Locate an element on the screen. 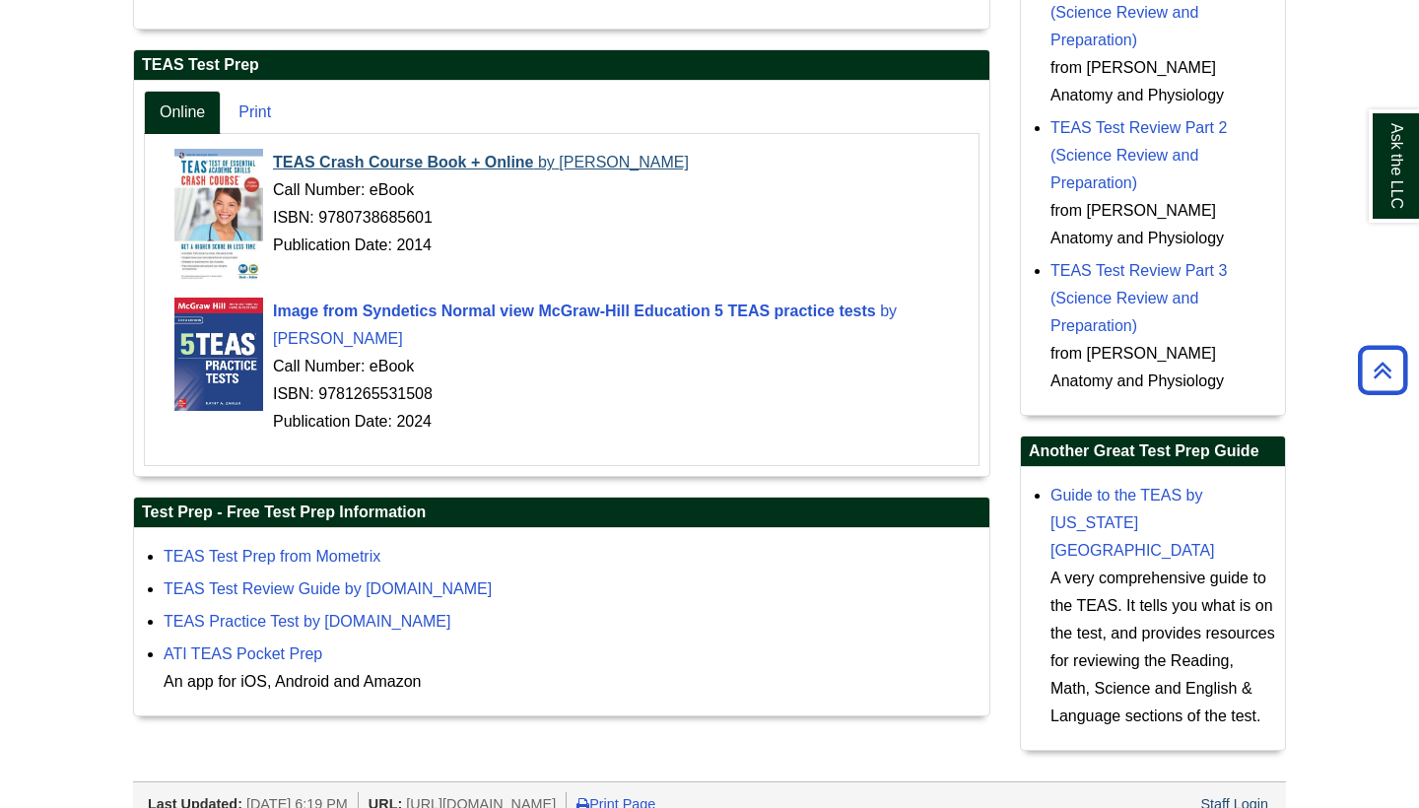  a: Print is located at coordinates (254, 112).